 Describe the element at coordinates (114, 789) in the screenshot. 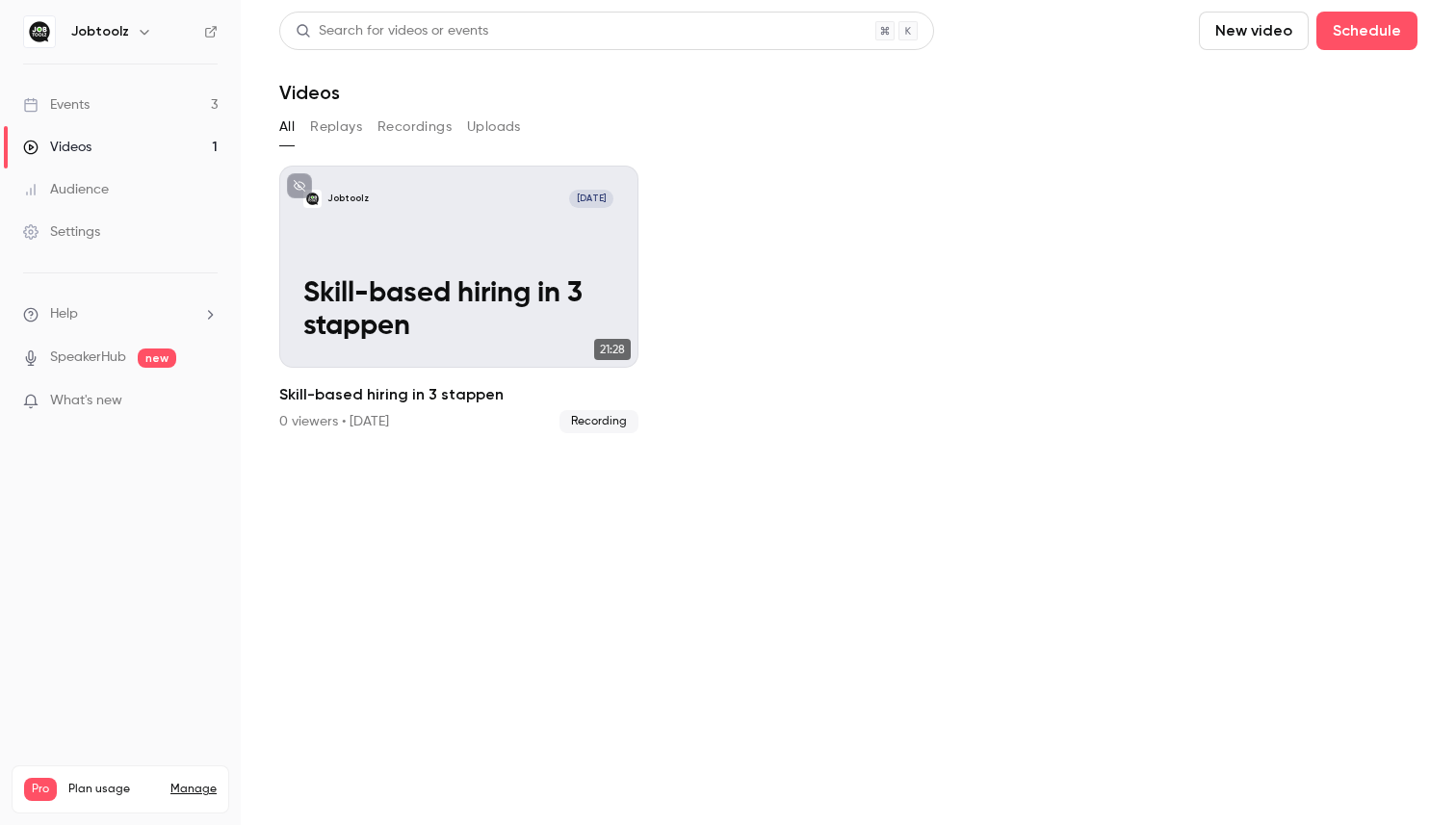

I see `span: Plan usage` at that location.